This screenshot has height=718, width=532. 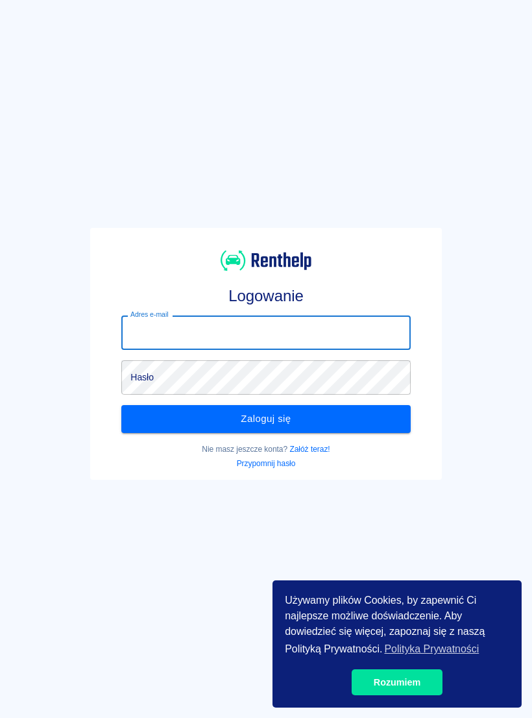 I want to click on a: learn more about cookies, so click(x=432, y=649).